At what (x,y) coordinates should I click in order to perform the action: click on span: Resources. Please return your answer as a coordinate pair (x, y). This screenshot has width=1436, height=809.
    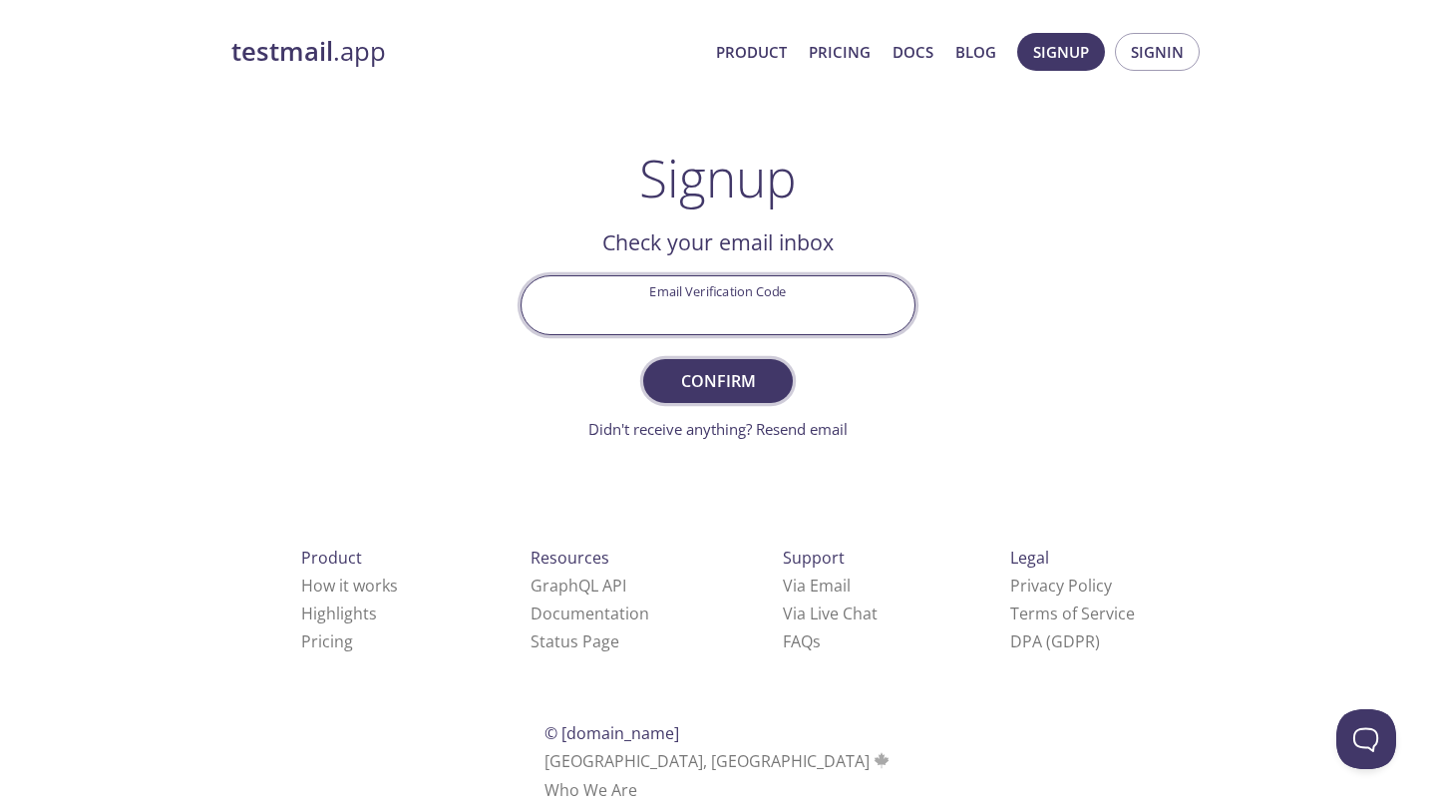
    Looking at the image, I should click on (569, 557).